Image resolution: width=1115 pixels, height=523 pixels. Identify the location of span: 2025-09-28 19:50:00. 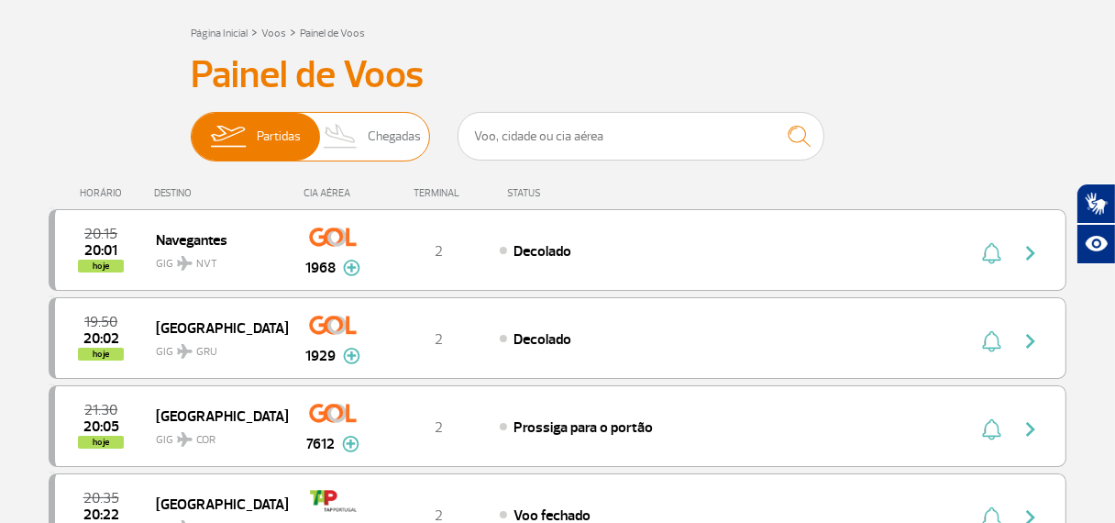
(101, 322).